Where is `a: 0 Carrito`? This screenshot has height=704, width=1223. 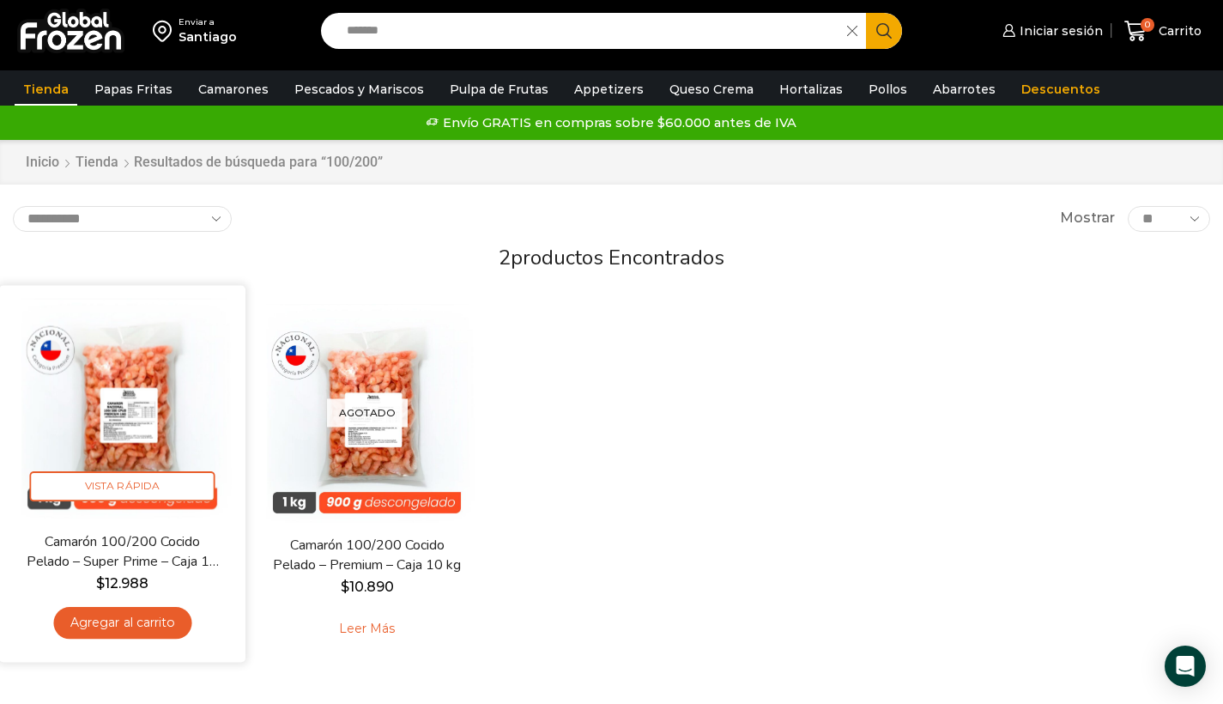
a: 0 Carrito is located at coordinates (1163, 31).